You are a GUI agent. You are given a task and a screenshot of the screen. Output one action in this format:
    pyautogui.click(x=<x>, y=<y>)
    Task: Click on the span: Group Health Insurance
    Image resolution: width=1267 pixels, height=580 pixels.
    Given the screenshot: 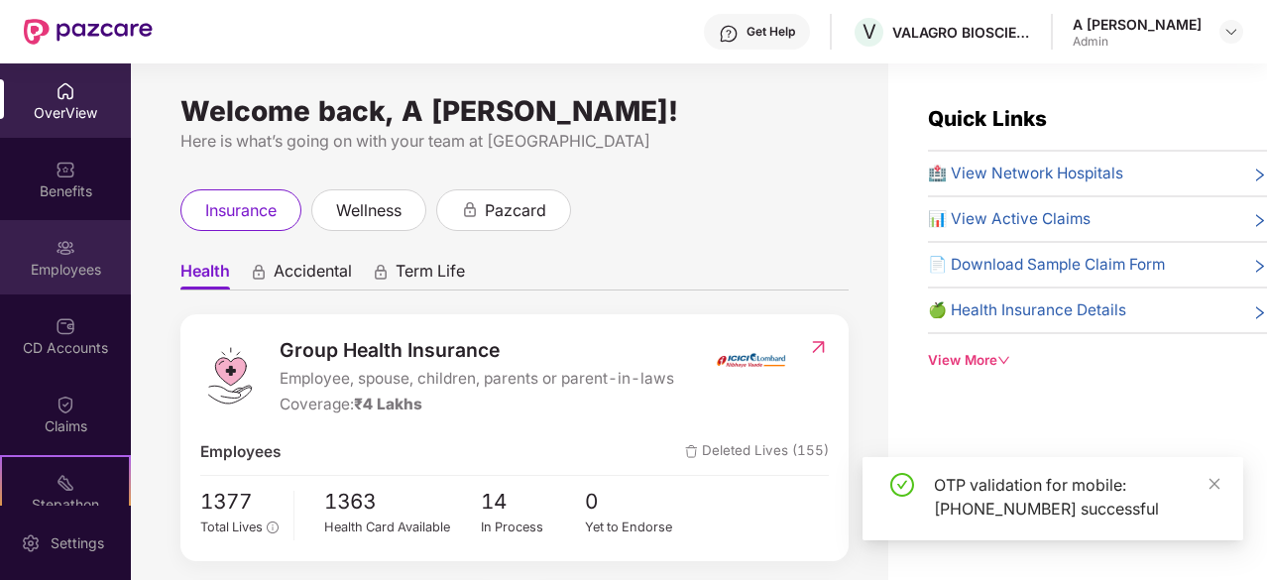 What is the action you would take?
    pyautogui.click(x=477, y=350)
    